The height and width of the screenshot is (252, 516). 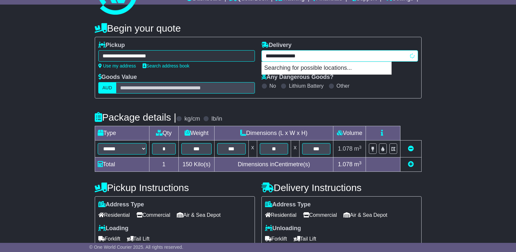 What do you see at coordinates (327, 68) in the screenshot?
I see `p: Searching for possible locations...` at bounding box center [327, 68].